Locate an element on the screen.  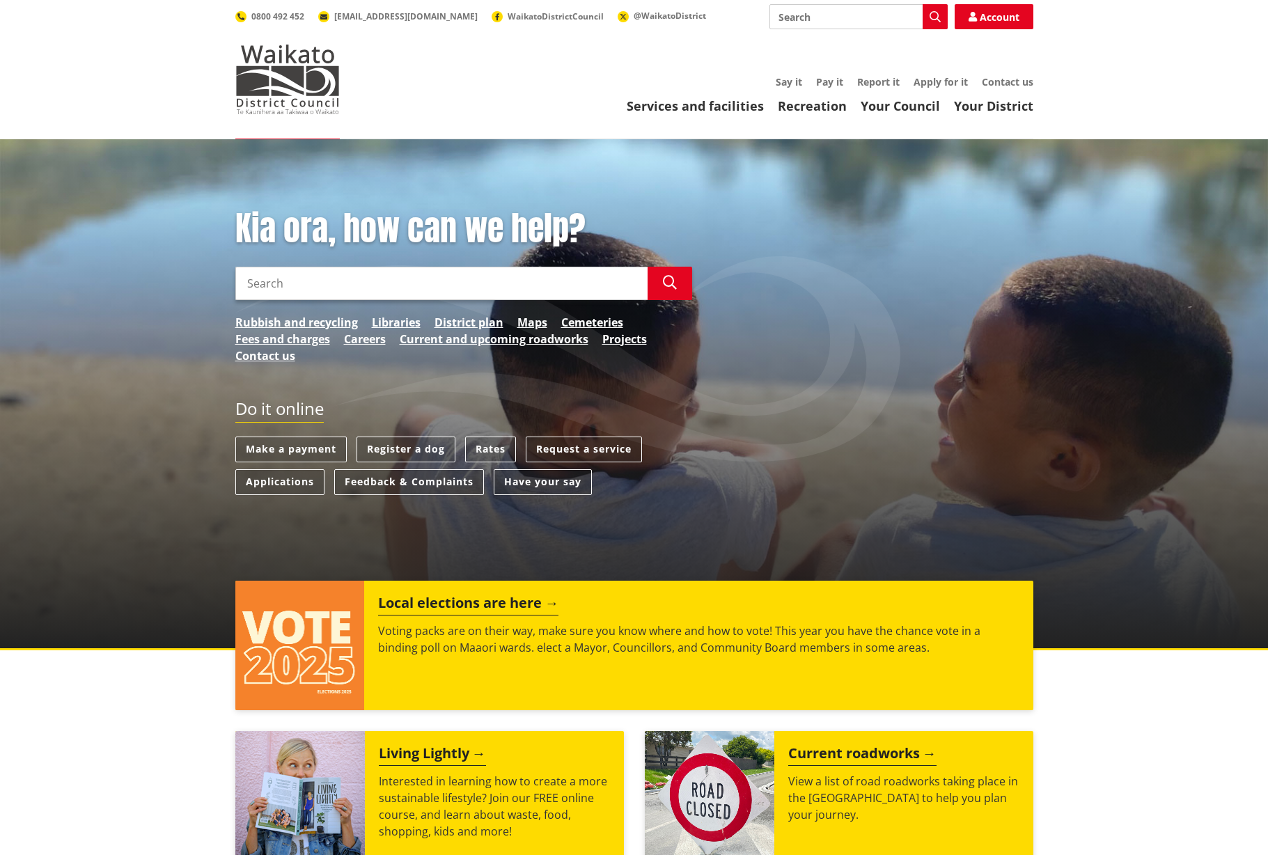
a: Your District is located at coordinates (994, 106).